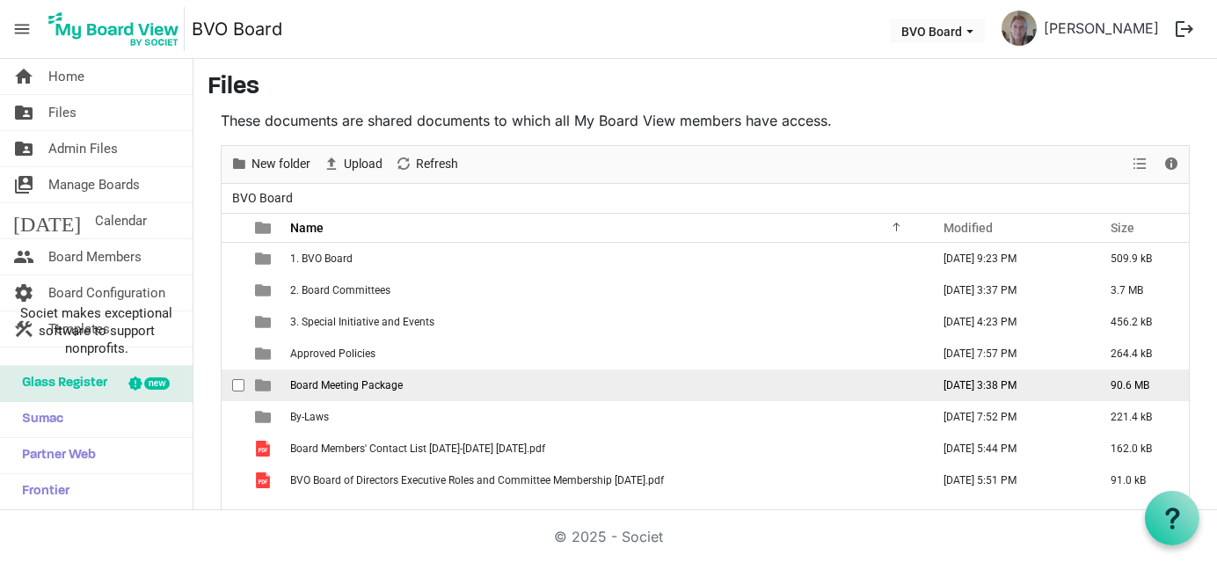 This screenshot has height=563, width=1217. I want to click on td: Board Members' Contact List 2025-2028 May 2025.pdf is template cell column header Name, so click(605, 448).